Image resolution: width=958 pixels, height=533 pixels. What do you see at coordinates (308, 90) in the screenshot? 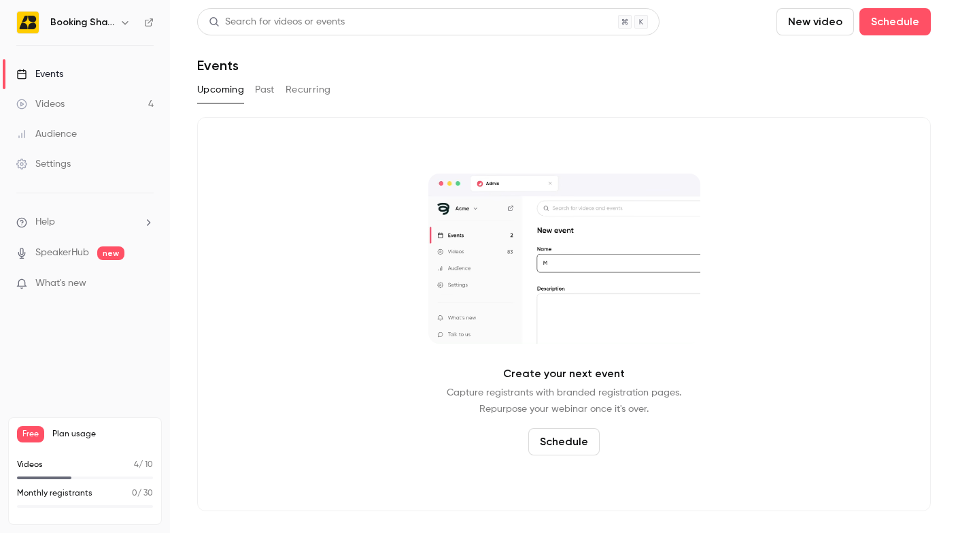
I see `button: Recurring` at bounding box center [308, 90].